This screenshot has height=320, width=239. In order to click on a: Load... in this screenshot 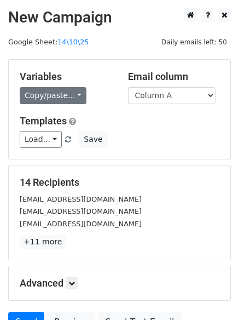, I will do `click(41, 139)`.